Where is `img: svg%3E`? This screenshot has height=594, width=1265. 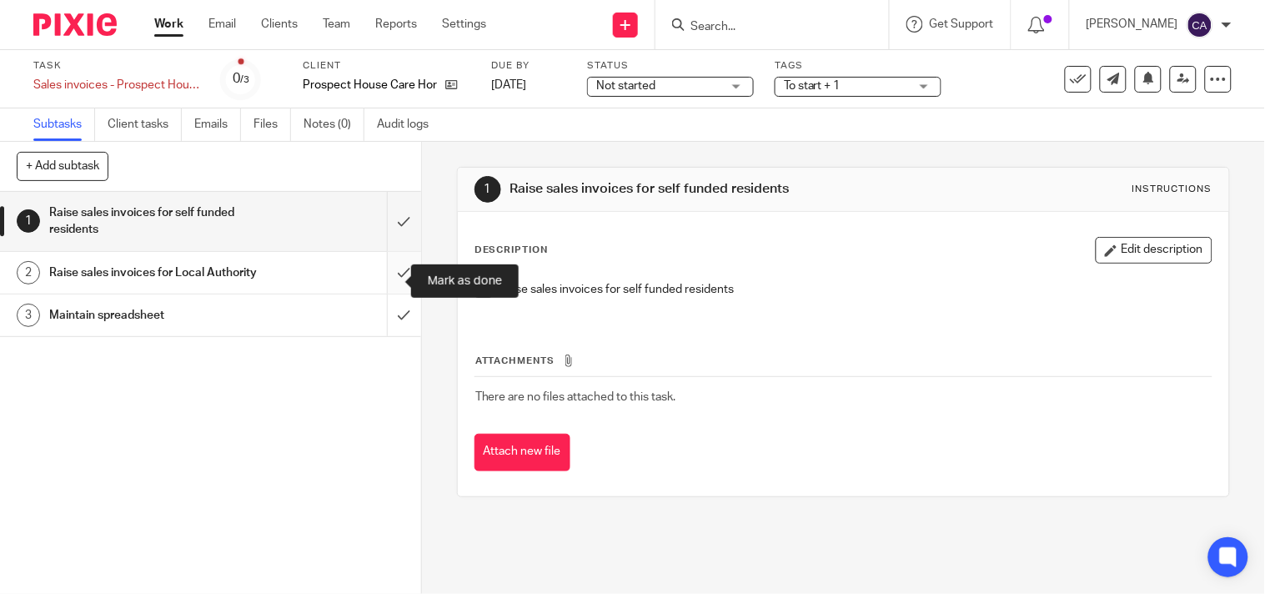
img: svg%3E is located at coordinates (1200, 25).